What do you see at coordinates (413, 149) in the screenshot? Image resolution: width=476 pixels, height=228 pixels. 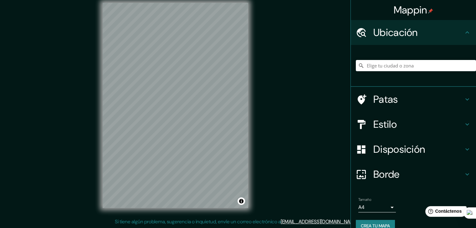 I see `div: Disposición` at bounding box center [413, 149].